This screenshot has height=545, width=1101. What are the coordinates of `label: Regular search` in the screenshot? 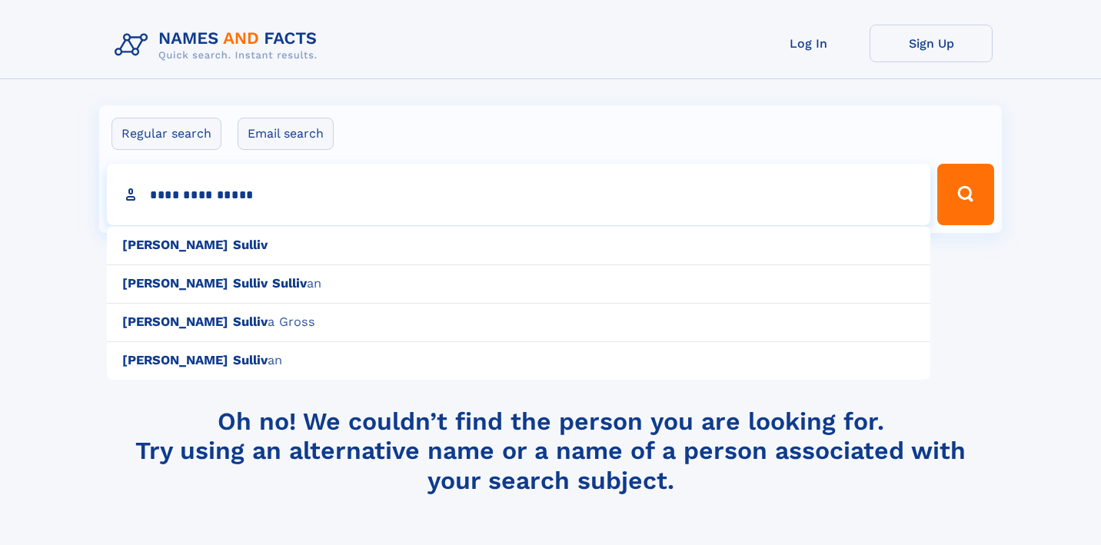 It's located at (166, 134).